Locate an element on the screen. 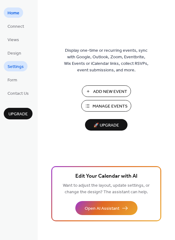 This screenshot has height=240, width=175. span: Manage Events is located at coordinates (110, 106).